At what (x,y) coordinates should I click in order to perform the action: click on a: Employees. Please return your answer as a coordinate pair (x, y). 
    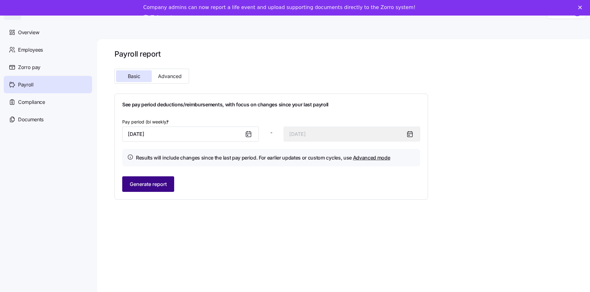
    Looking at the image, I should click on (48, 50).